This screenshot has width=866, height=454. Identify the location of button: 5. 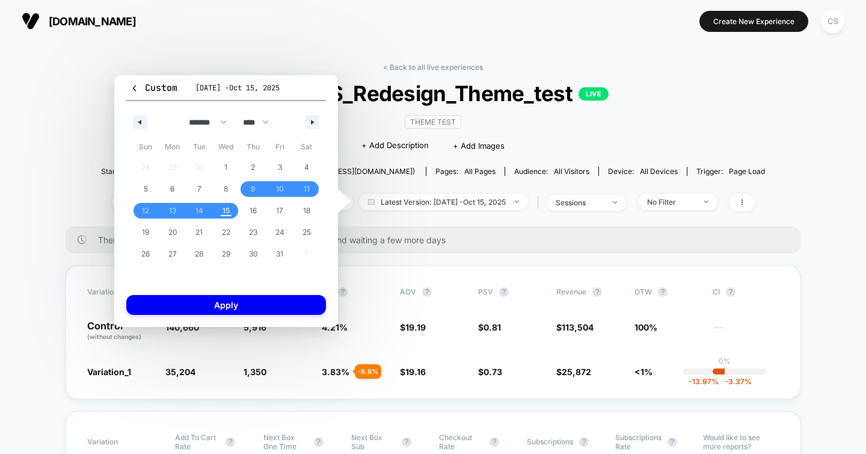
(146, 189).